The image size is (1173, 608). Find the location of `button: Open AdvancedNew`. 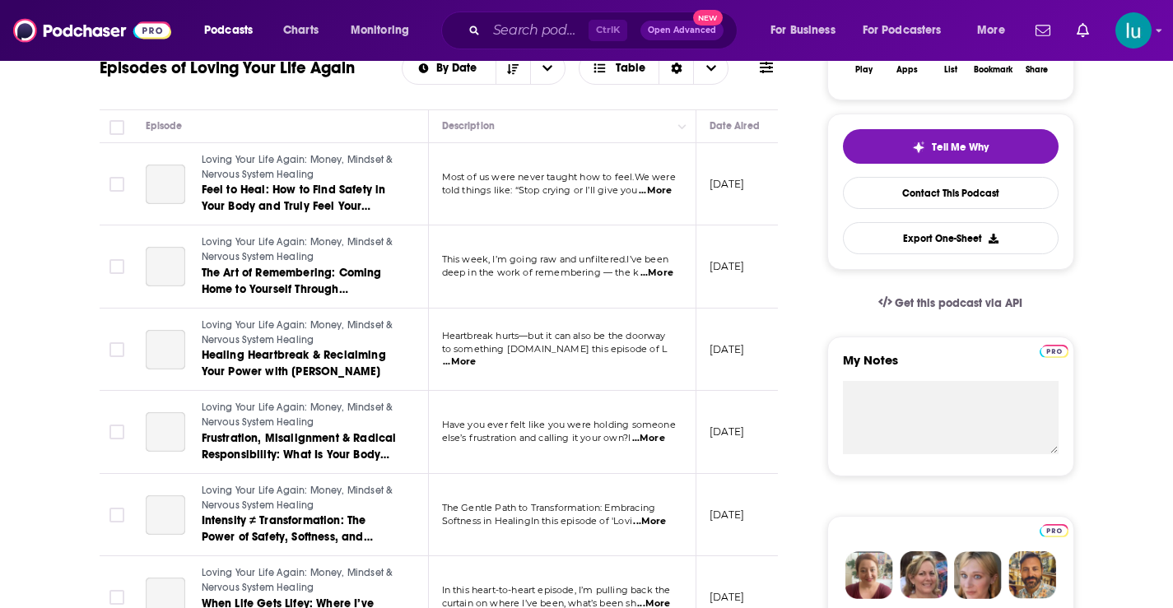

button: Open AdvancedNew is located at coordinates (681, 30).